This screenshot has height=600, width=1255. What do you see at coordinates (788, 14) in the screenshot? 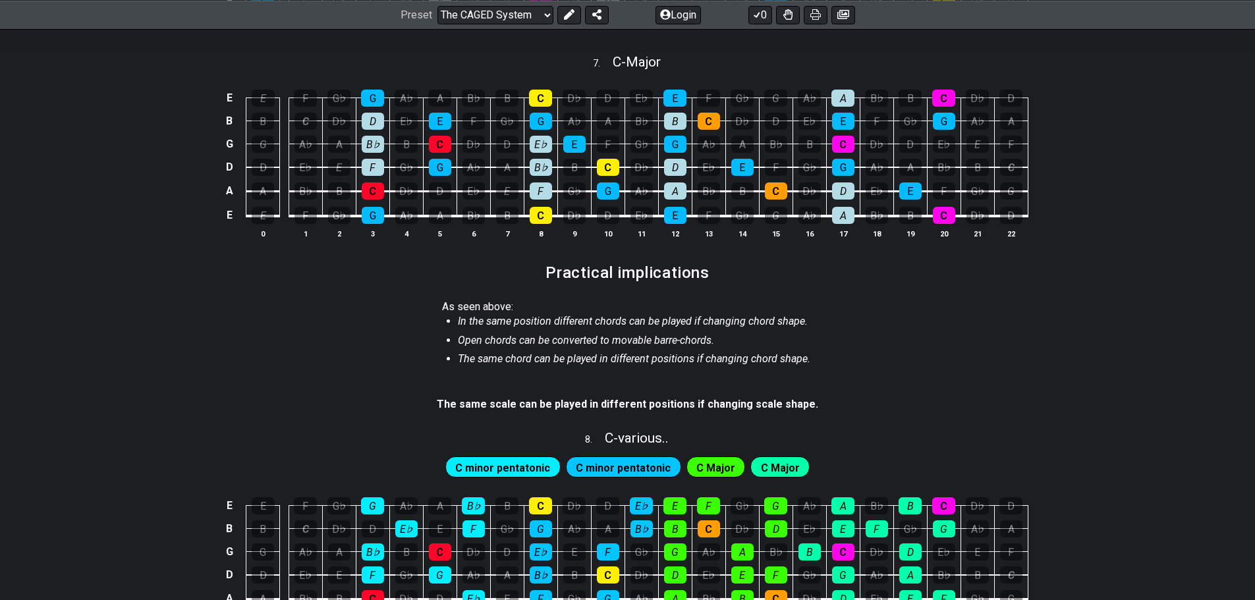
I see `button: Toggle Dexterity for all fretkits` at bounding box center [788, 14].